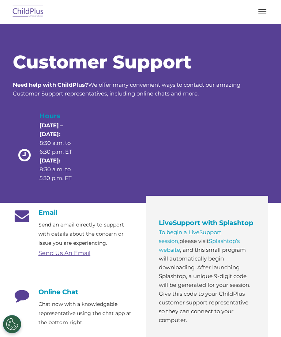 This screenshot has height=337, width=281. What do you see at coordinates (102, 62) in the screenshot?
I see `span: Customer Support` at bounding box center [102, 62].